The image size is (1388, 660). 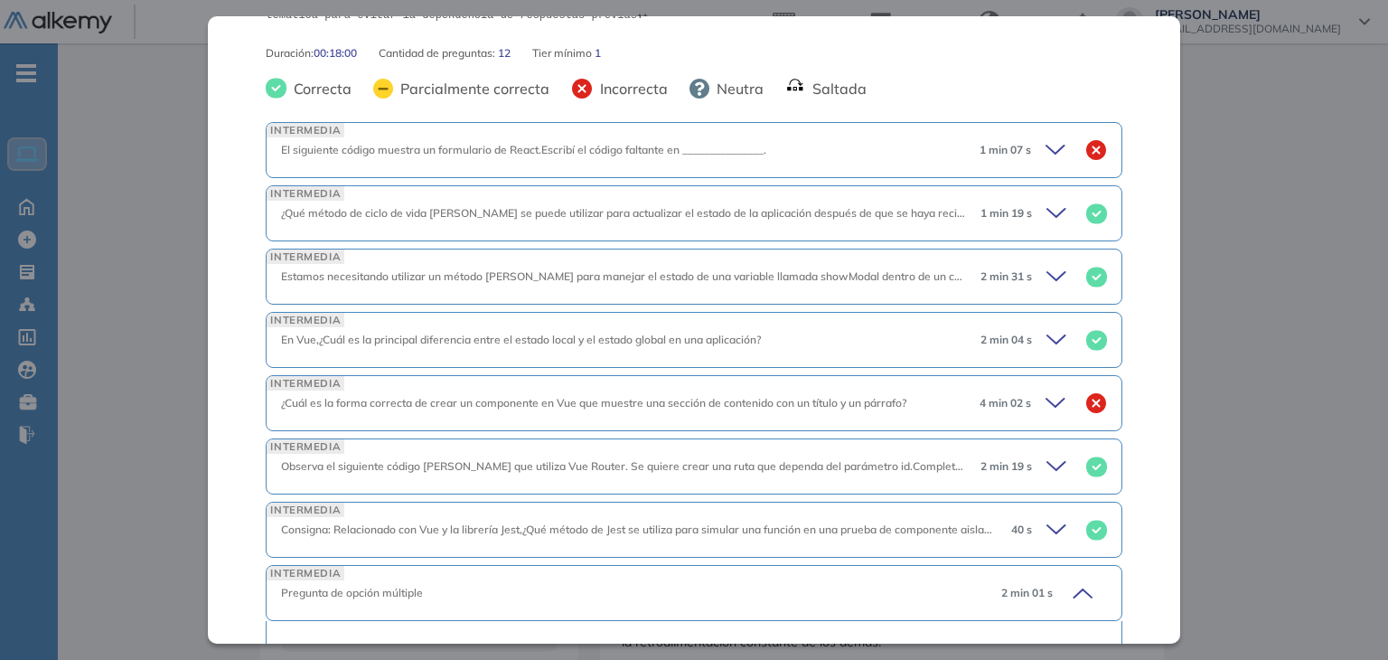 What do you see at coordinates (471, 89) in the screenshot?
I see `span: Parcialmente correcta` at bounding box center [471, 89].